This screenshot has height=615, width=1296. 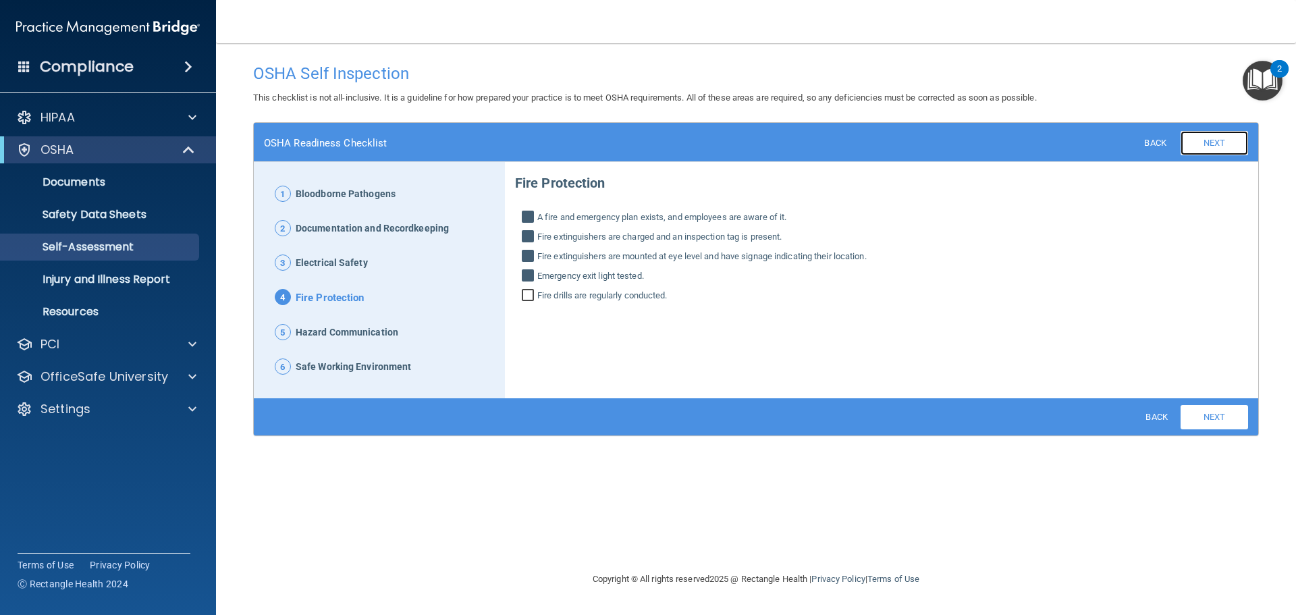 What do you see at coordinates (106, 117) in the screenshot?
I see `a: HIPAA` at bounding box center [106, 117].